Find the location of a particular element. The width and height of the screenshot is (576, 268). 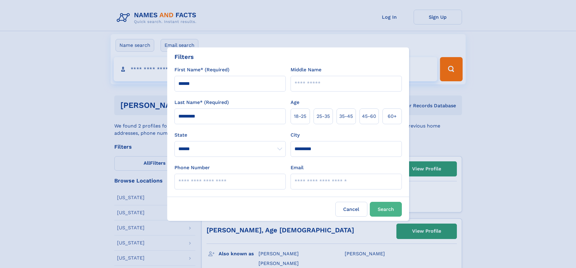

span: 18‑25 is located at coordinates (300, 116).